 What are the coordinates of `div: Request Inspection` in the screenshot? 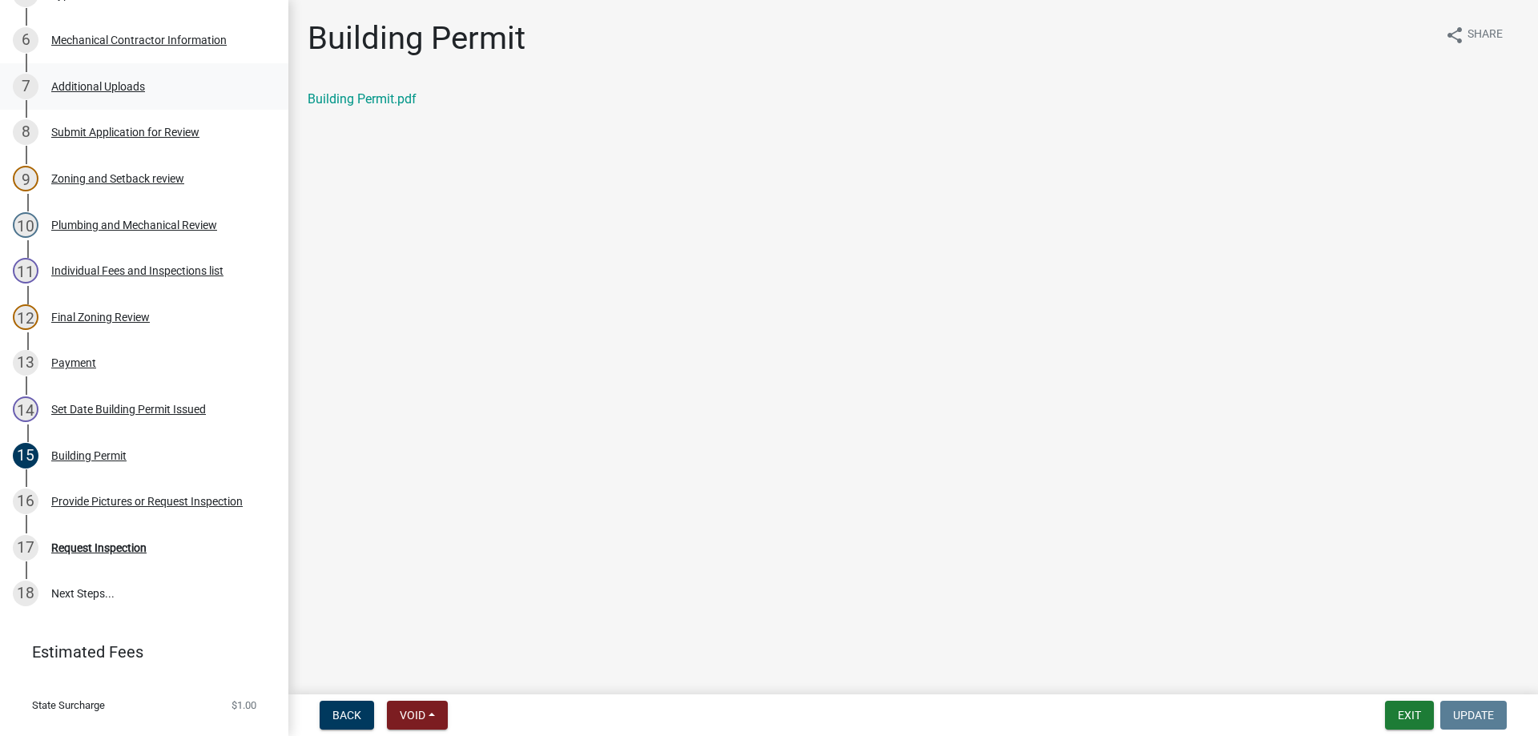 It's located at (99, 548).